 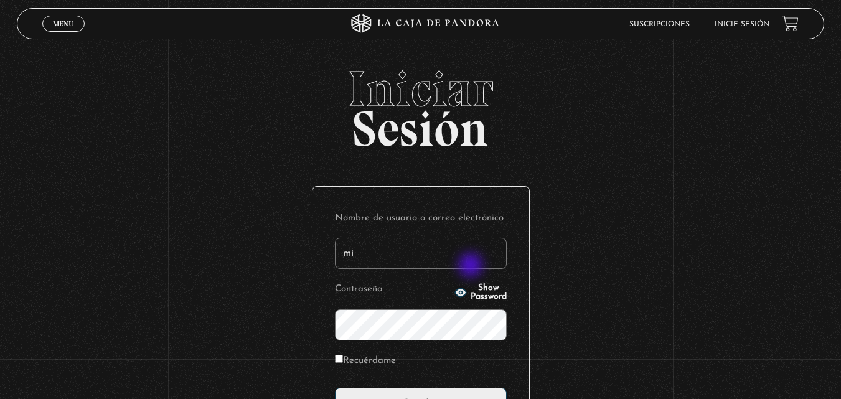 I want to click on label: Recuérdame, so click(x=365, y=361).